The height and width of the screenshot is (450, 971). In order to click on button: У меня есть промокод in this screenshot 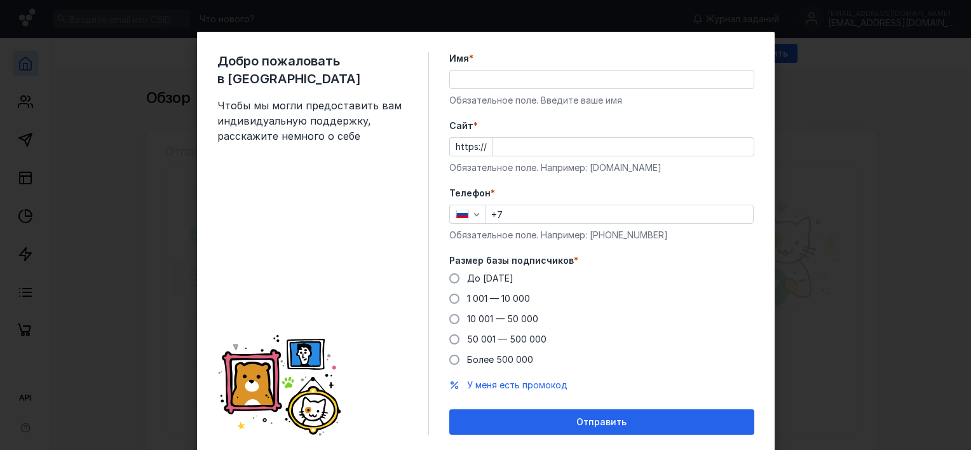, I will do `click(517, 385)`.